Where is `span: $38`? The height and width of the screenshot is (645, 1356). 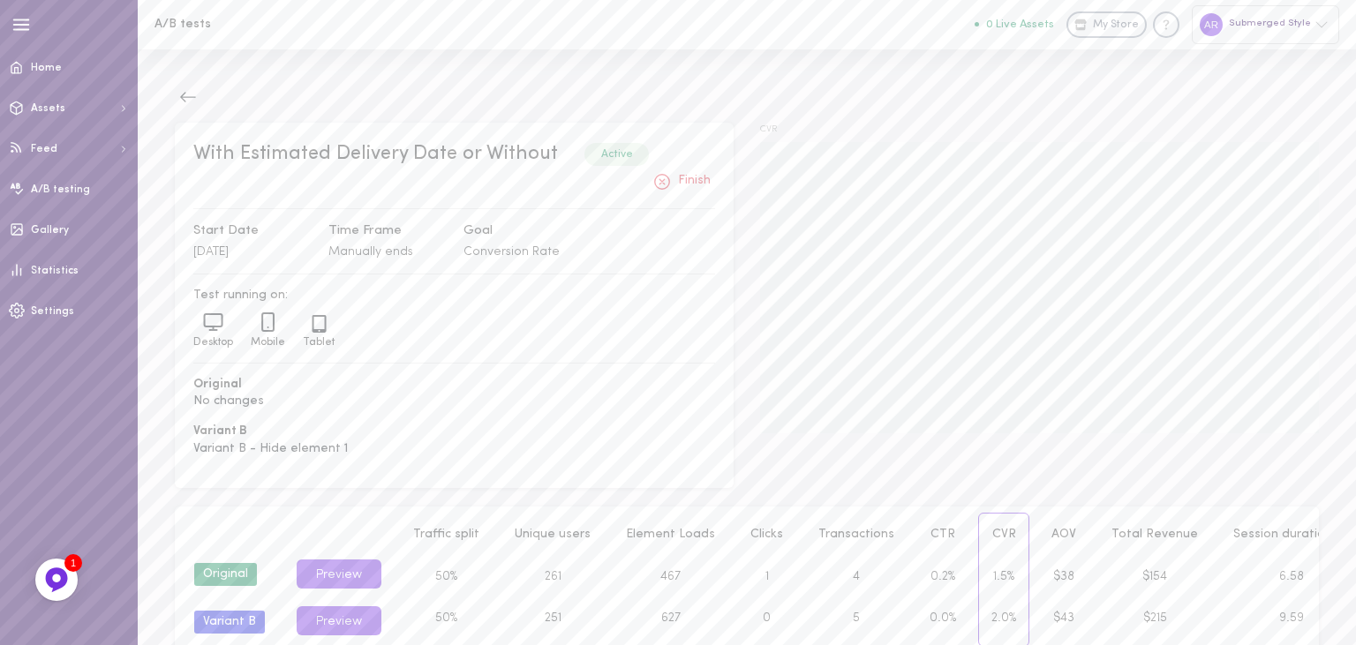 span: $38 is located at coordinates (1063, 576).